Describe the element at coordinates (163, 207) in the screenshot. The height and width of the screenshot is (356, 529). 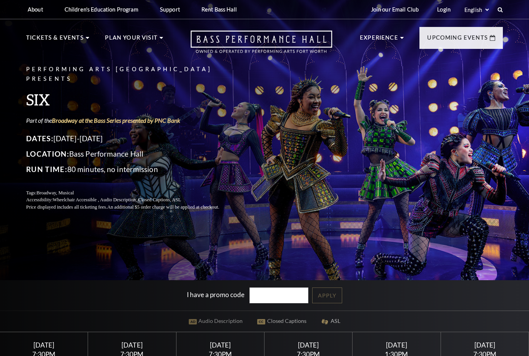
I see `span: An additional $5 order charge will be applied at checkout.` at that location.